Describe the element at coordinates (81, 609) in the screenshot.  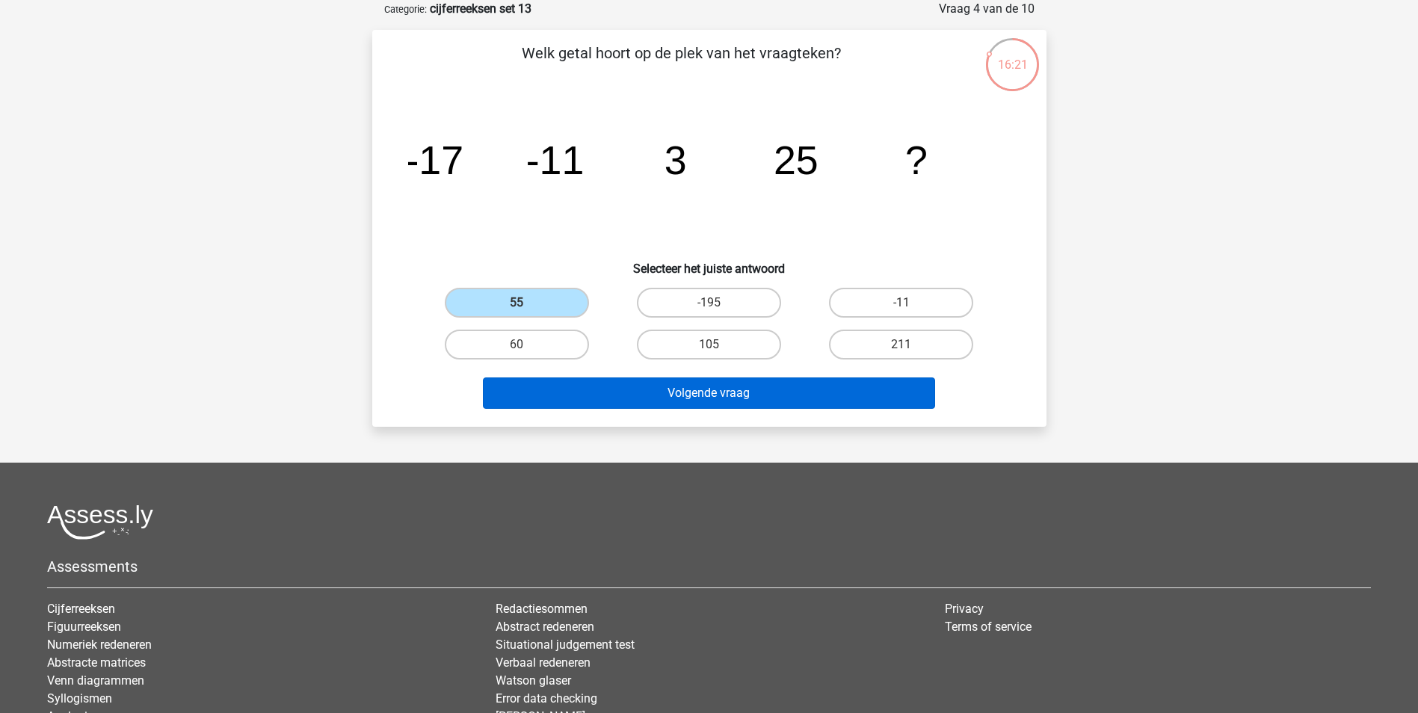
I see `a: Cijferreeksen` at that location.